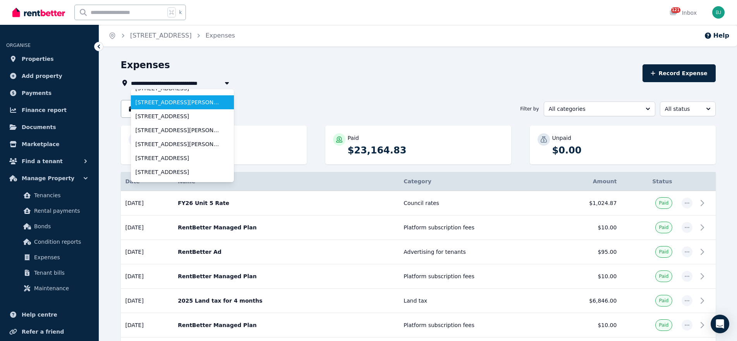 The width and height of the screenshot is (737, 341). I want to click on span: 121, so click(676, 10).